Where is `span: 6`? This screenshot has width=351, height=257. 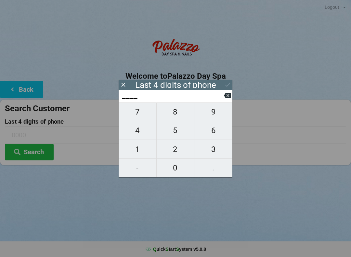
span: 6 is located at coordinates (213, 130).